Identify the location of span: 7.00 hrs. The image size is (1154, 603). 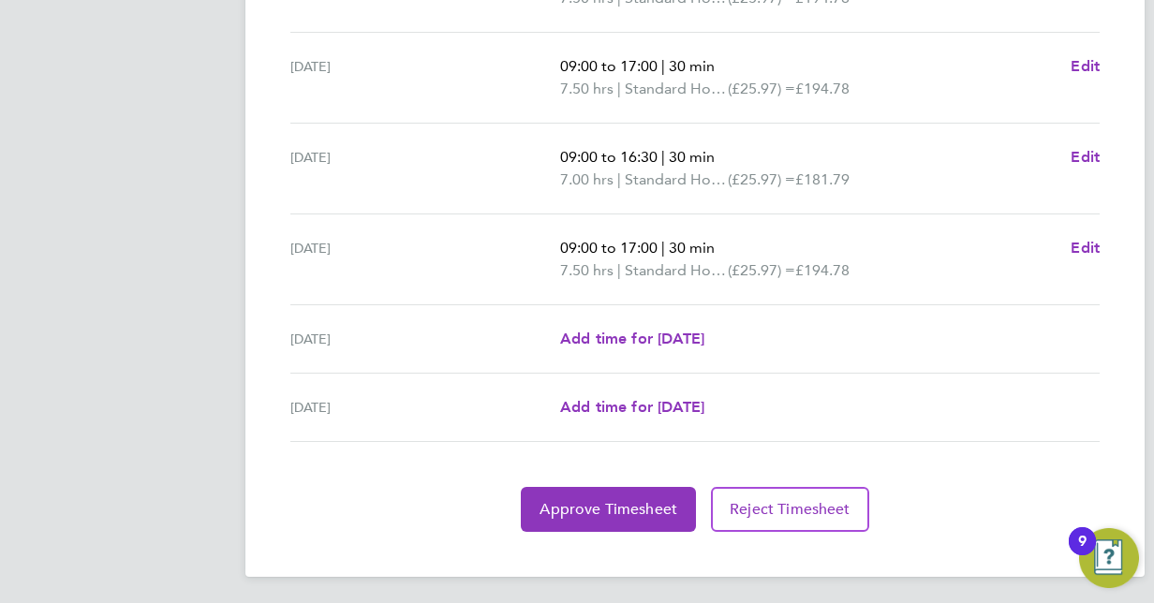
(586, 179).